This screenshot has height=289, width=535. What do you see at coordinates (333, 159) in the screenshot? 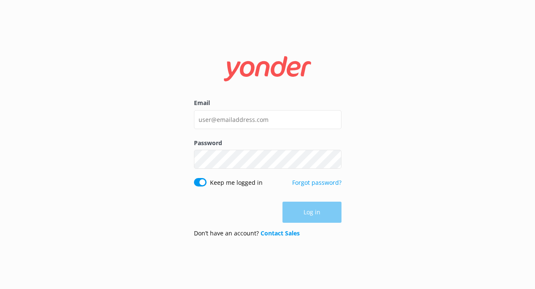
I see `button: Show password` at bounding box center [333, 159].